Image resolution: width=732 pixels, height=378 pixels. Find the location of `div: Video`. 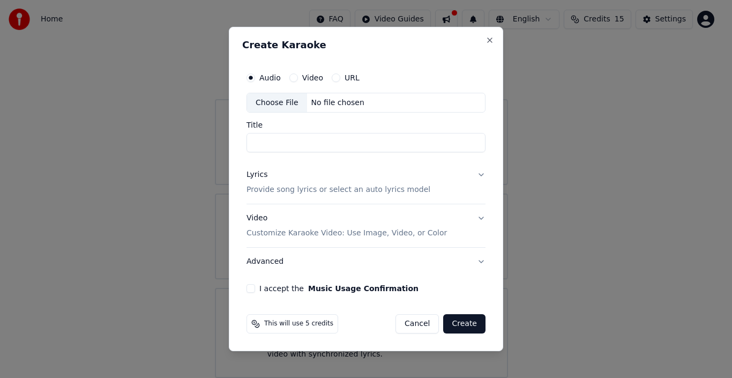

div: Video is located at coordinates (347, 226).